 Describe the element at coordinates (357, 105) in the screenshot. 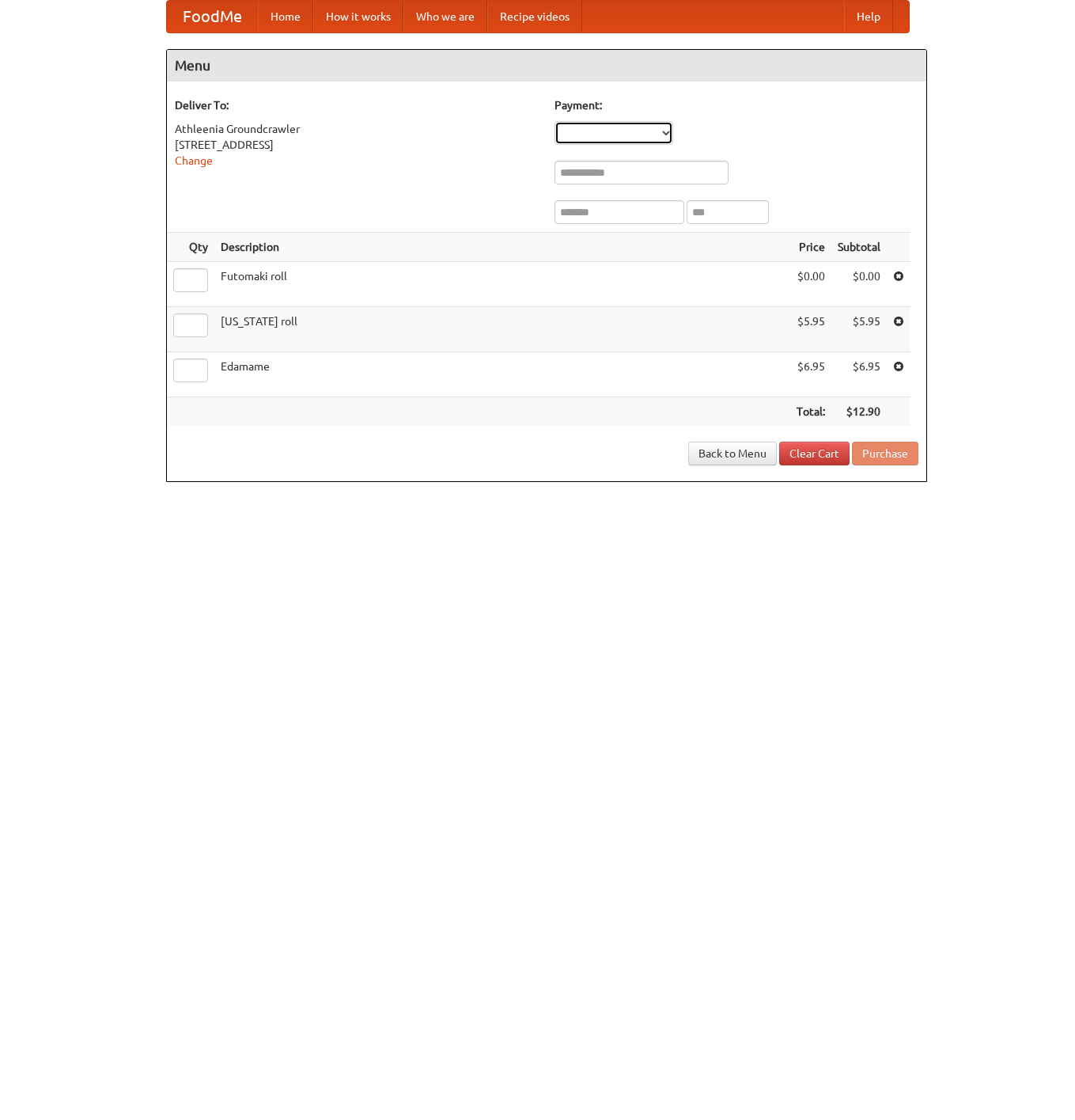

I see `h5: Deliver To:` at that location.